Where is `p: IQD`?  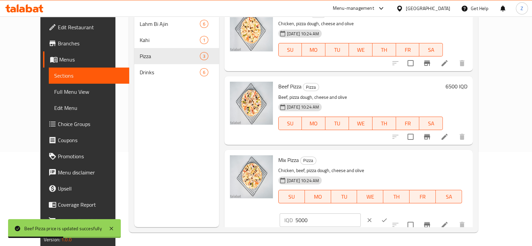
p: IQD is located at coordinates (288, 220).